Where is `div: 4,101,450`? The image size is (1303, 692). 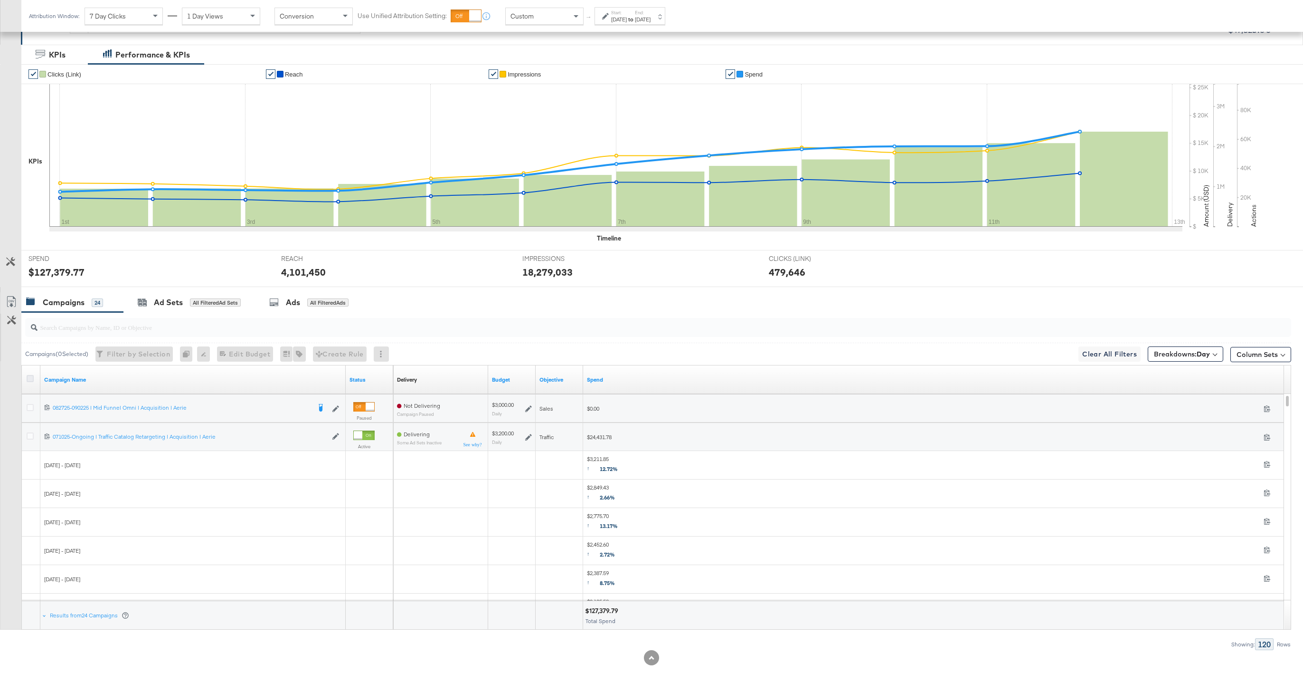 div: 4,101,450 is located at coordinates (304, 272).